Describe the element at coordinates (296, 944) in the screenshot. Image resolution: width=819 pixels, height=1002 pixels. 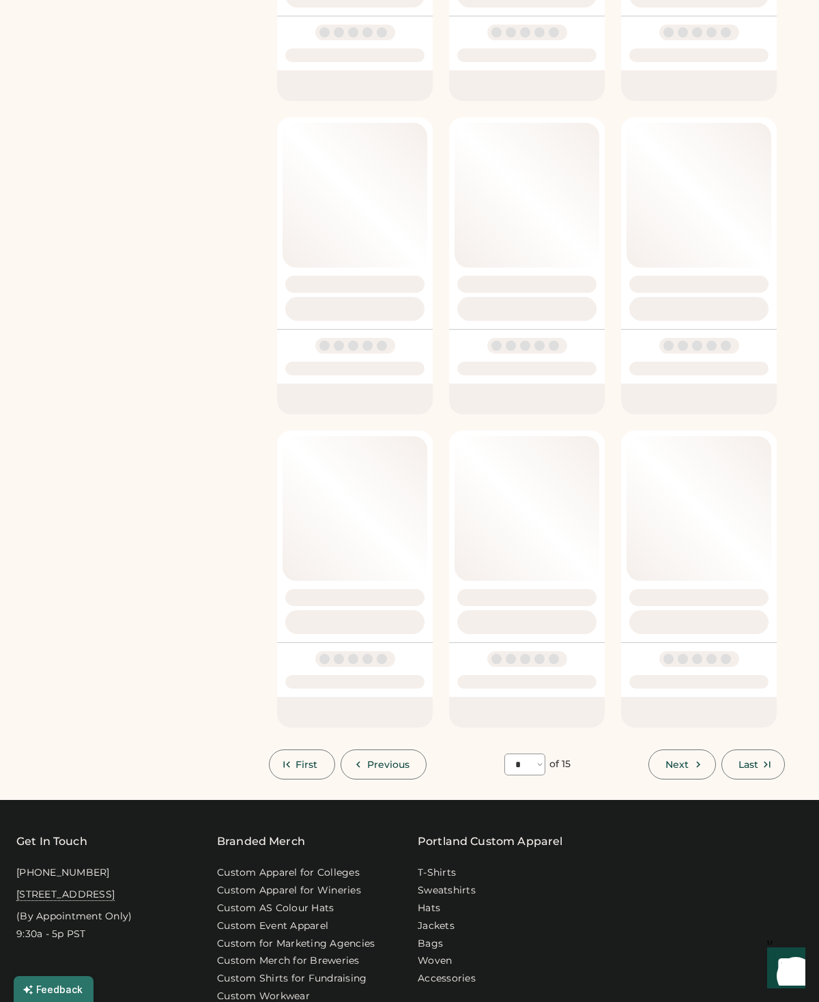
I see `a: Custom for Marketing Agencies` at that location.